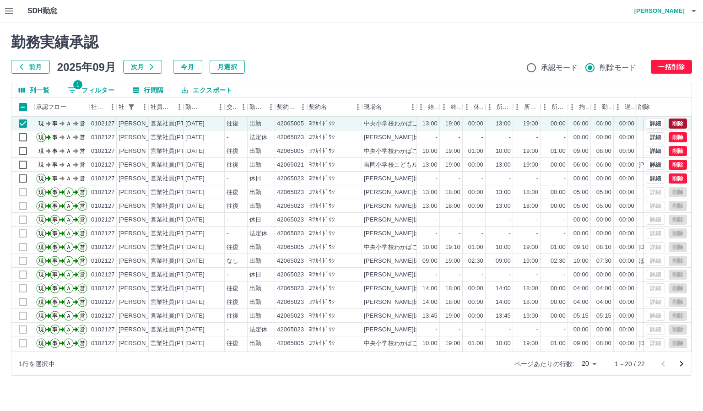 This screenshot has height=411, width=703. I want to click on div: 終業, so click(456, 107).